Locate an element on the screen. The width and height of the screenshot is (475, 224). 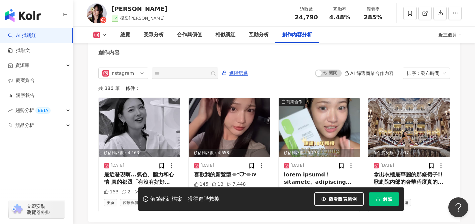
div: BETA is located at coordinates (43, 111).